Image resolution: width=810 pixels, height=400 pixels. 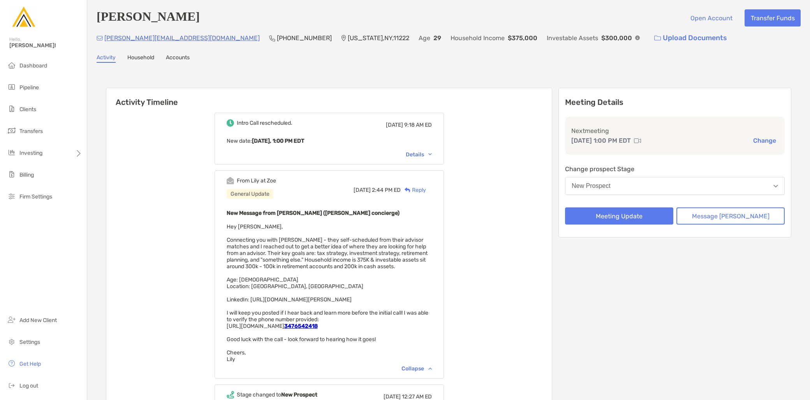 I want to click on p: Age, so click(x=424, y=38).